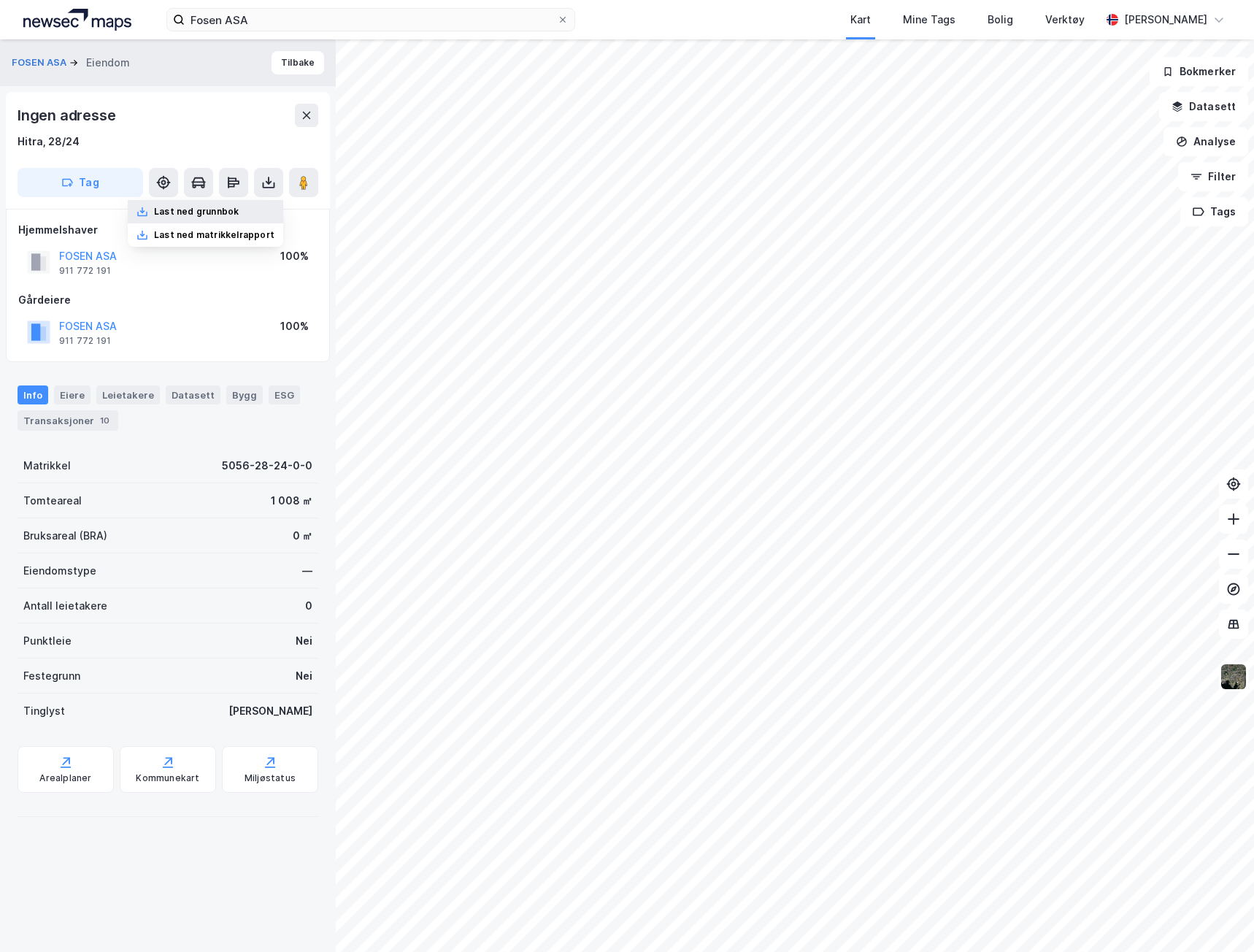 The height and width of the screenshot is (952, 1254). What do you see at coordinates (60, 571) in the screenshot?
I see `div: Eiendomstype` at bounding box center [60, 571].